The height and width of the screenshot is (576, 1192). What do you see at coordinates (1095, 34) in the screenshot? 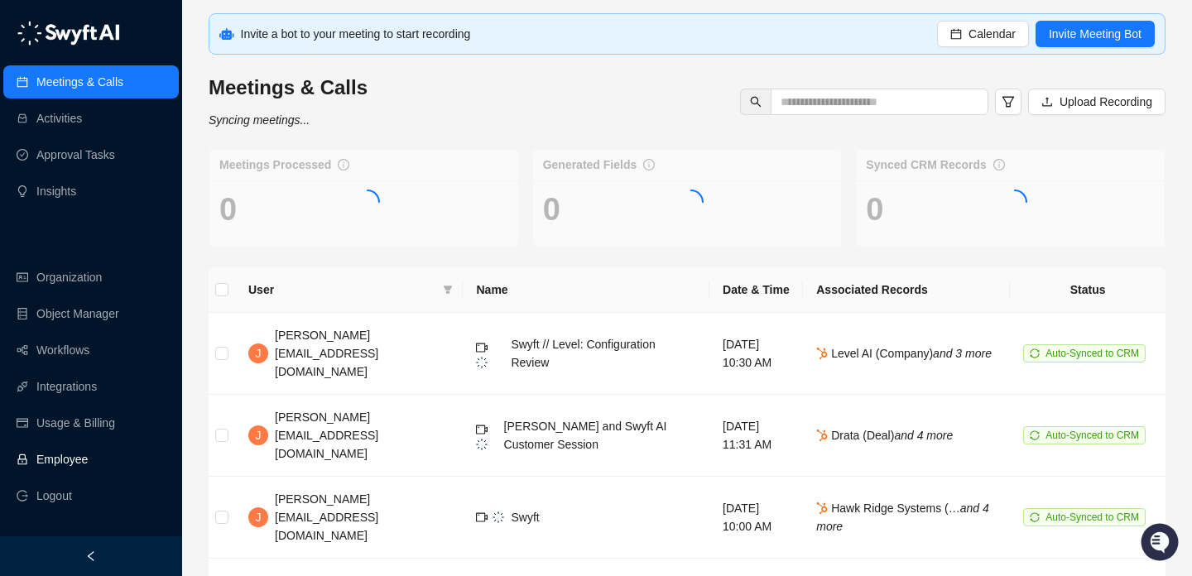
I see `span: Invite Meeting Bot` at bounding box center [1095, 34].